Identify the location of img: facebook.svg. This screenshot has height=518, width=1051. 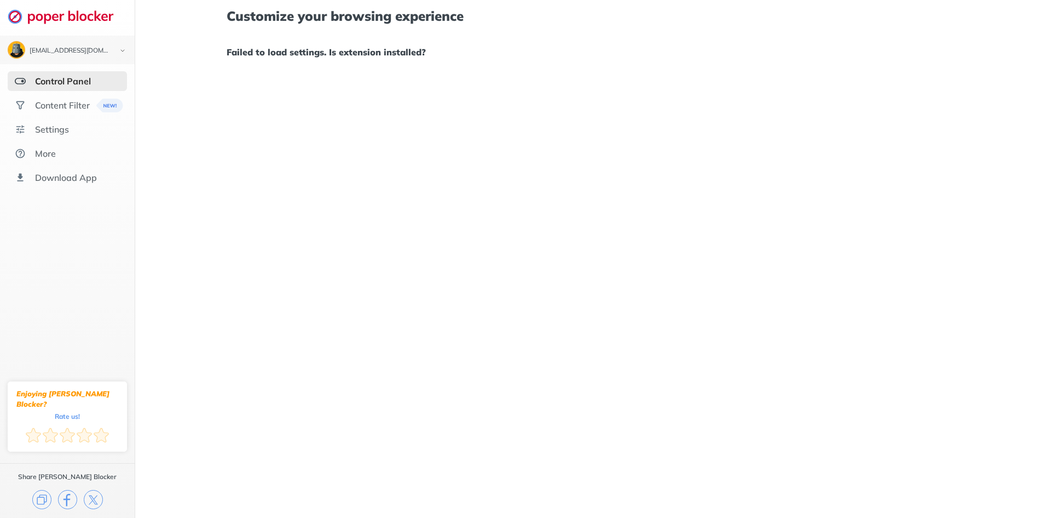
(67, 499).